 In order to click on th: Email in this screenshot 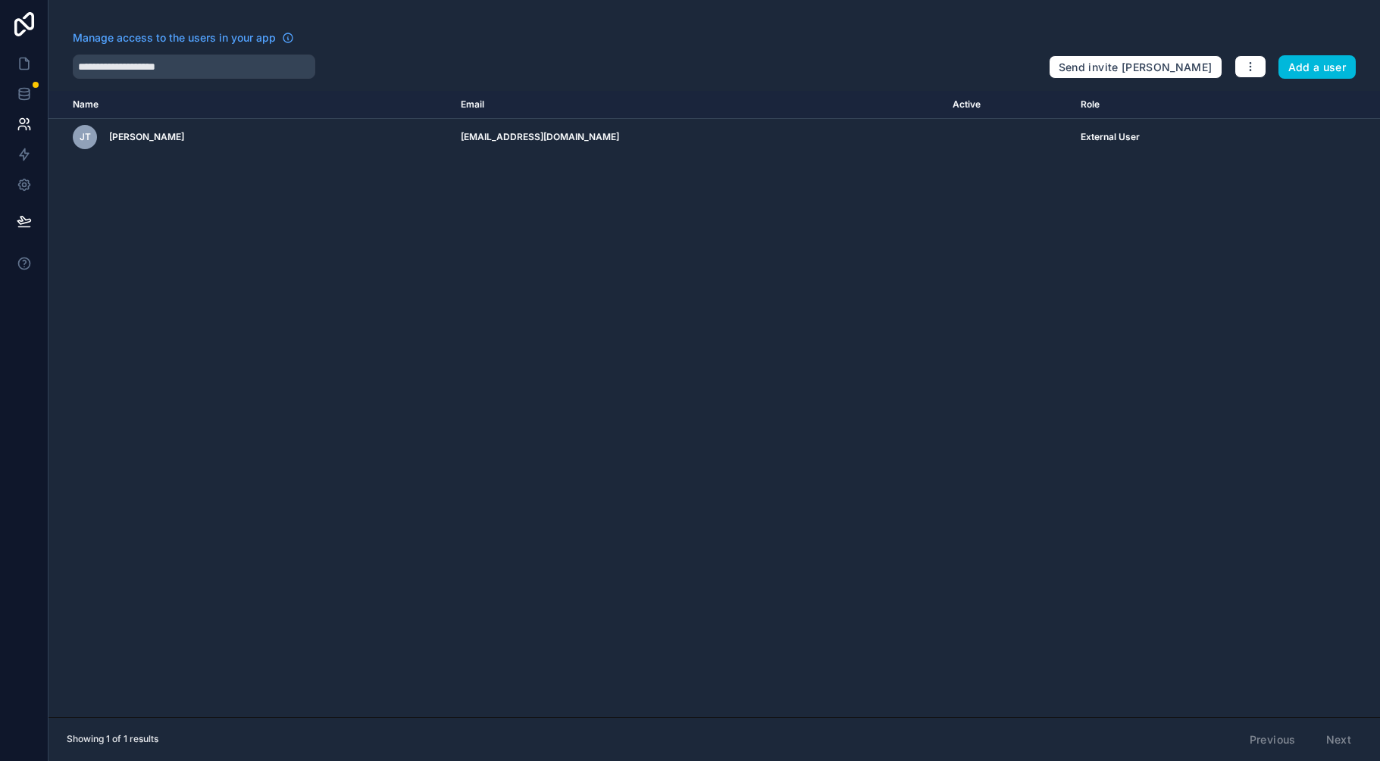, I will do `click(697, 105)`.